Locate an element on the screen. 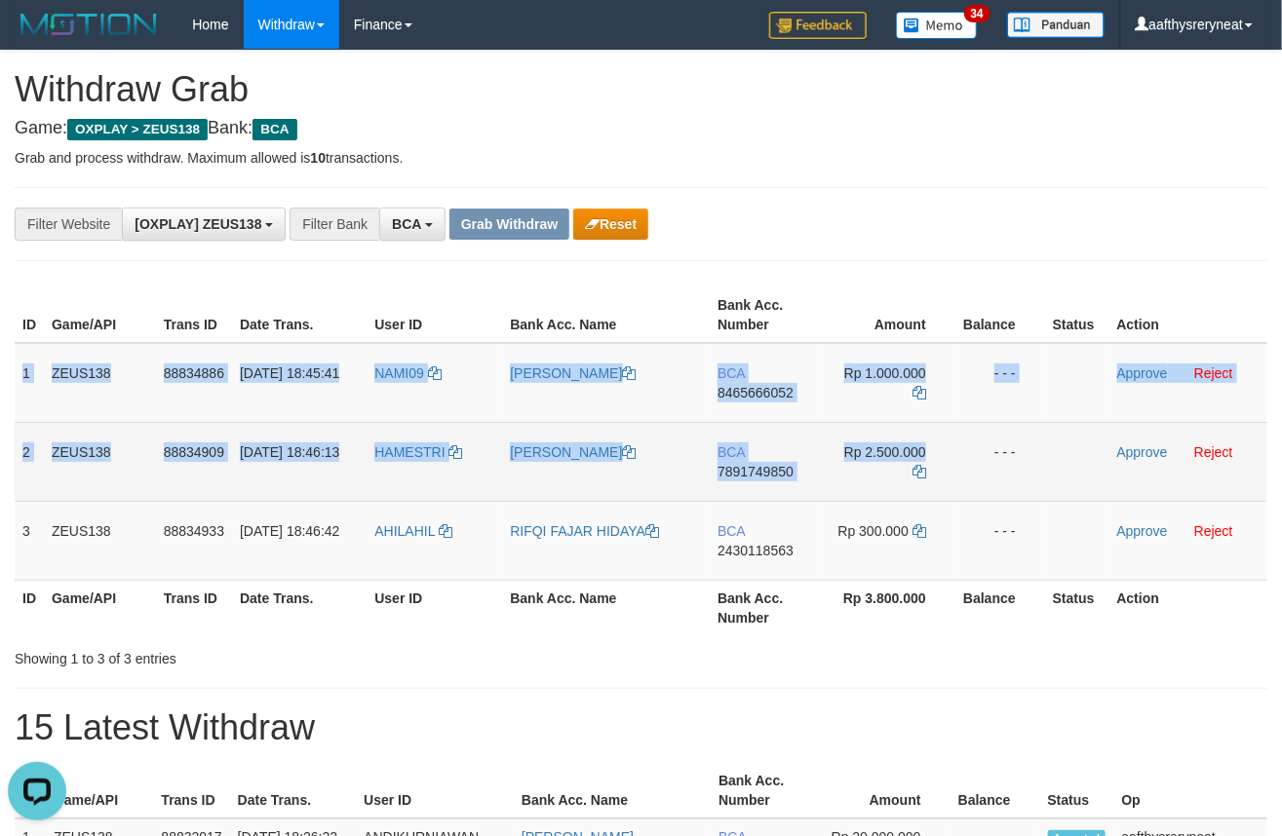 This screenshot has width=1282, height=836. img: Feedback.jpg is located at coordinates (818, 25).